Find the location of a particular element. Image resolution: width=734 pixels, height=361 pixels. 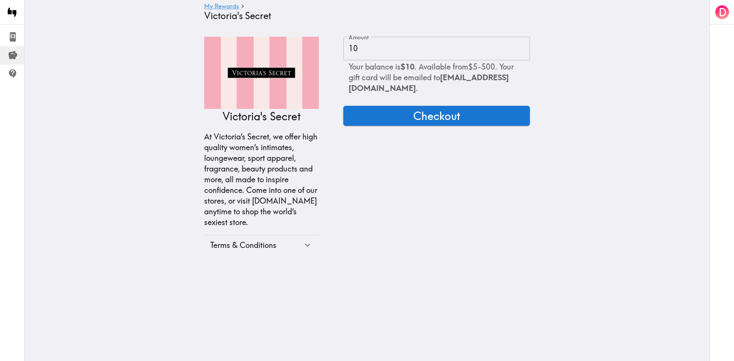

span: D is located at coordinates (722, 12).